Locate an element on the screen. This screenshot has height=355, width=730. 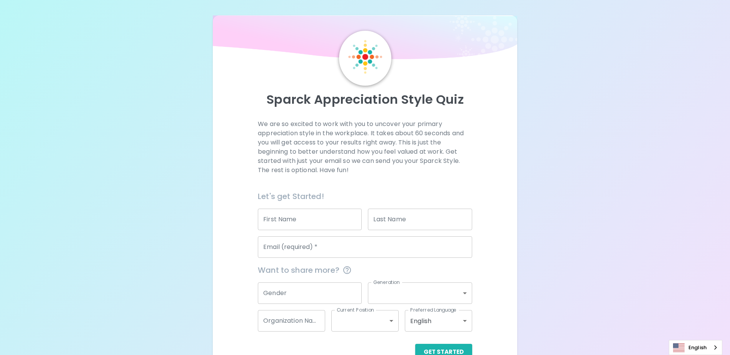
span: Want to share more? is located at coordinates (365, 270).